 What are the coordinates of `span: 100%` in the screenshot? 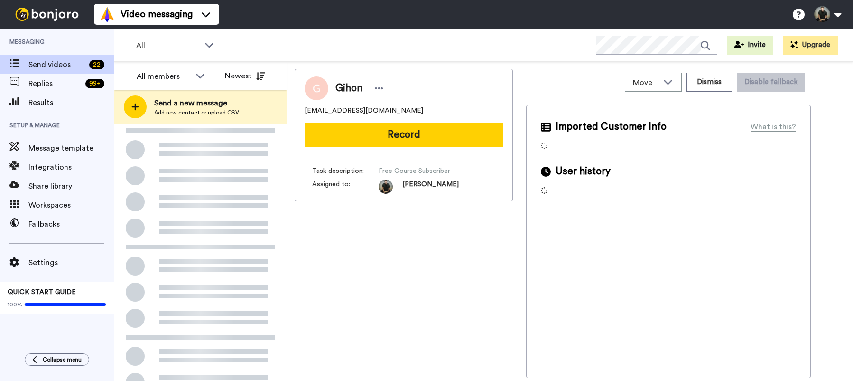 It's located at (15, 304).